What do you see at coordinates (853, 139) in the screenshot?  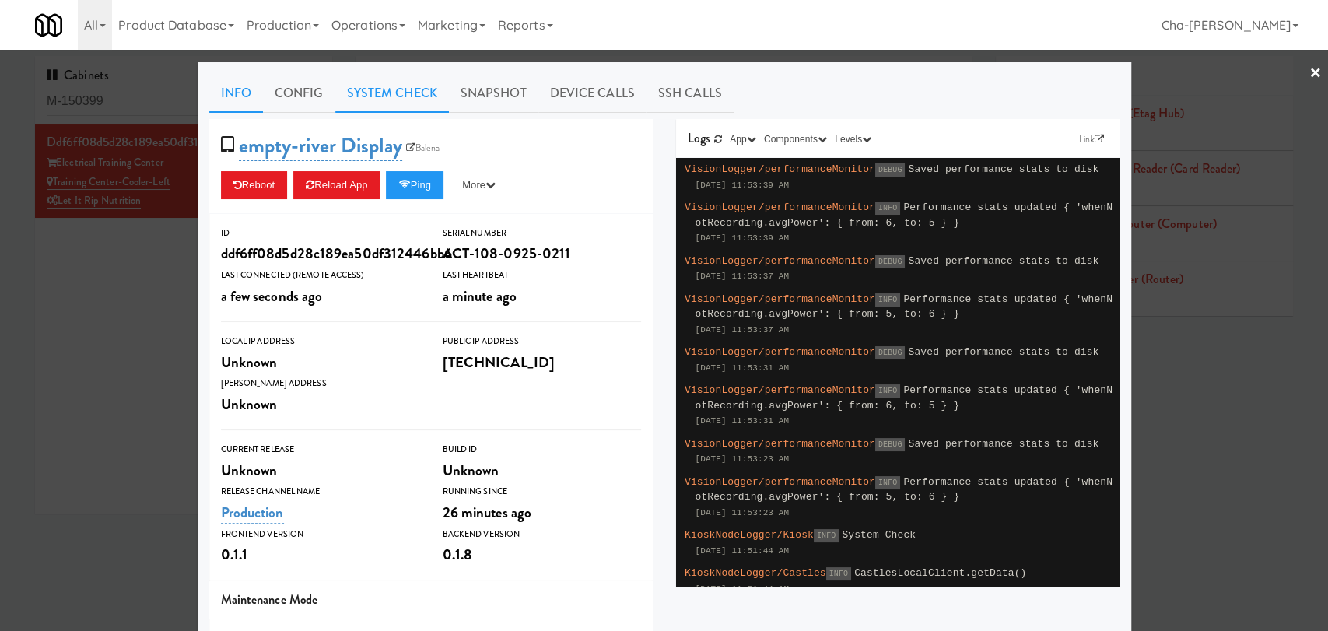 I see `button: Levels` at bounding box center [853, 139].